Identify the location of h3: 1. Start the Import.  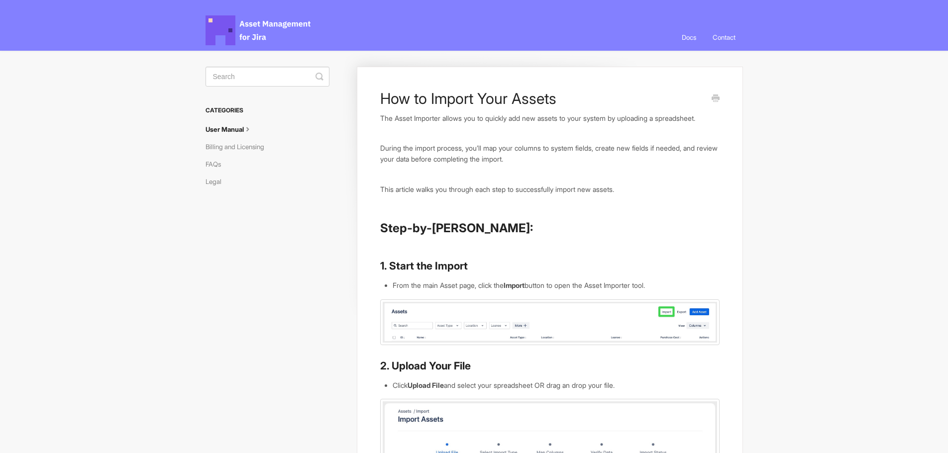
(549, 266).